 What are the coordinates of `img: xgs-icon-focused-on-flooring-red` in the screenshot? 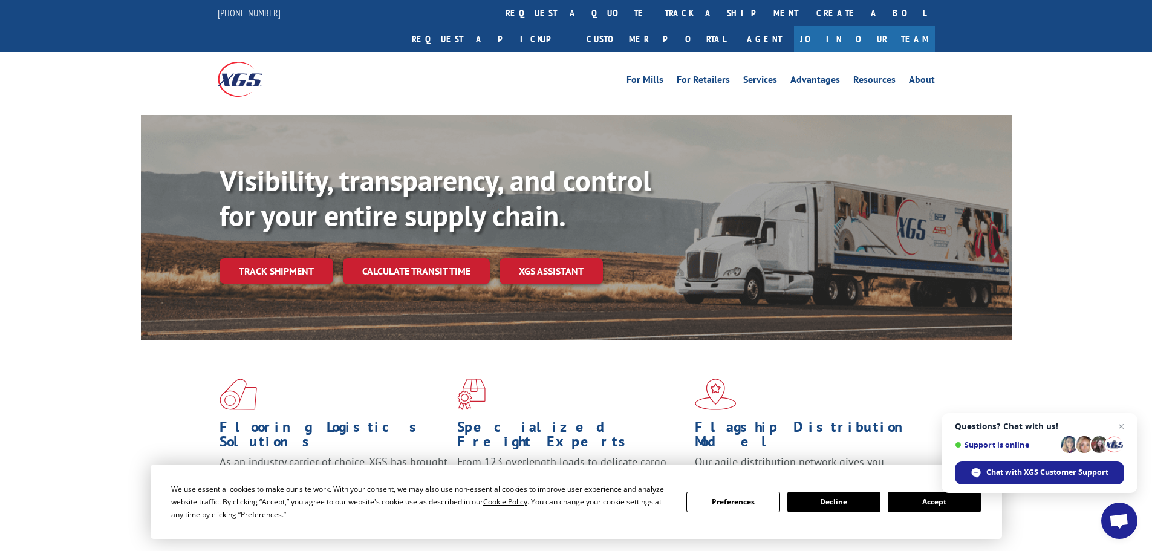 It's located at (471, 394).